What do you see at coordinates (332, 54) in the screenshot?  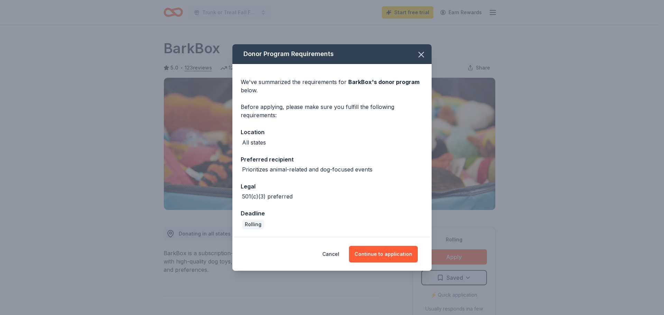 I see `div: Donor Program Requirements` at bounding box center [332, 54].